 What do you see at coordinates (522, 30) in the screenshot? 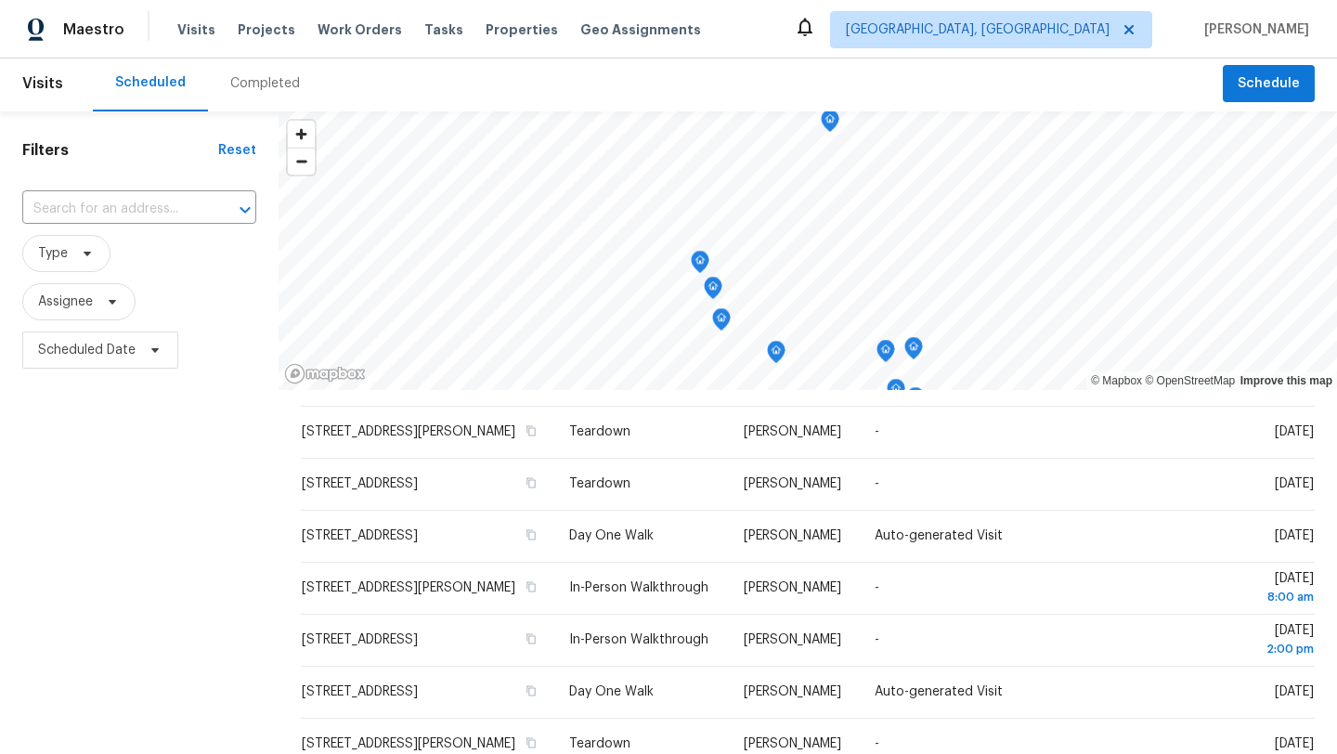
I see `span: Properties` at bounding box center [522, 30].